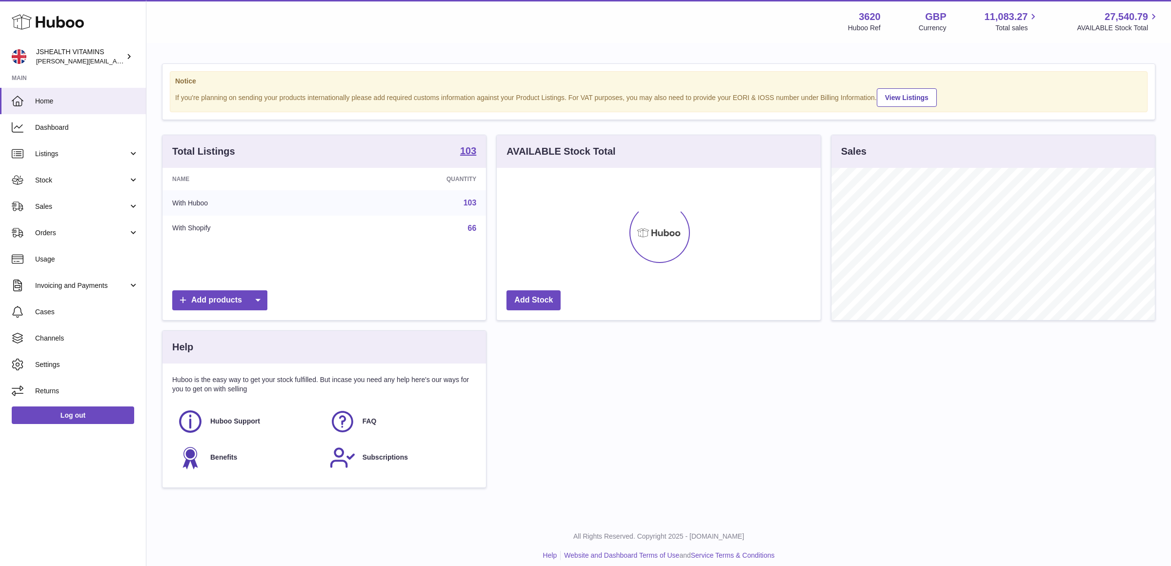  I want to click on span: Sales, so click(81, 206).